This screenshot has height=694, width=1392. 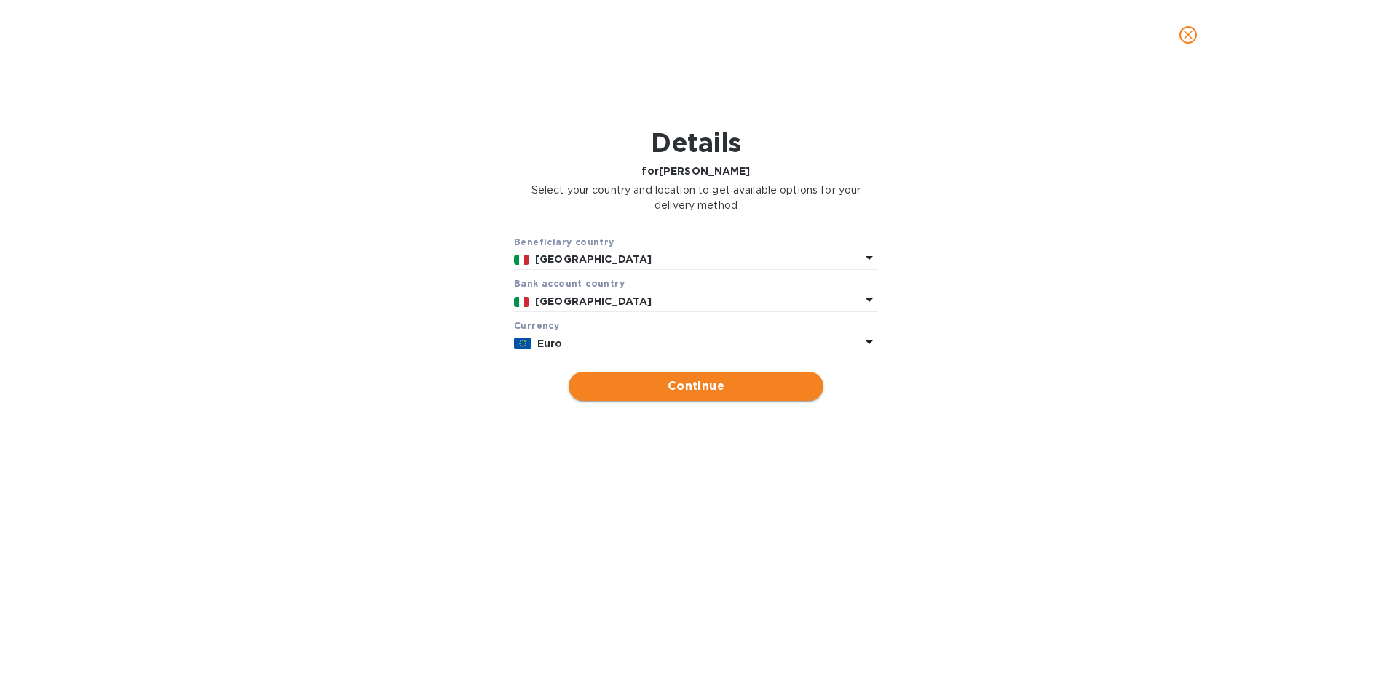 What do you see at coordinates (1188, 35) in the screenshot?
I see `button: close` at bounding box center [1188, 35].